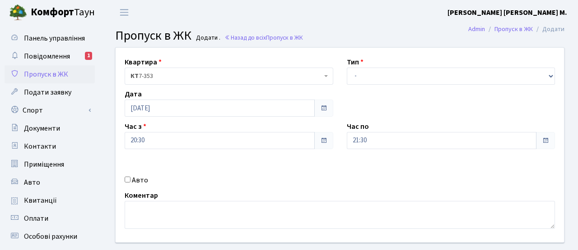  I want to click on b: КТ, so click(134, 76).